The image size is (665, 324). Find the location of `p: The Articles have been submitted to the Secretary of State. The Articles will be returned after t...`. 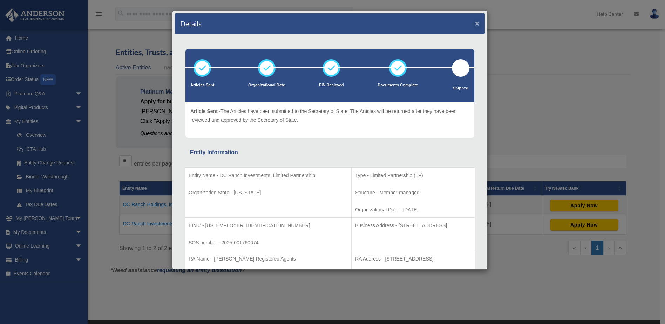

p: The Articles have been submitted to the Secretary of State. The Articles will be returned after t... is located at coordinates (330, 115).